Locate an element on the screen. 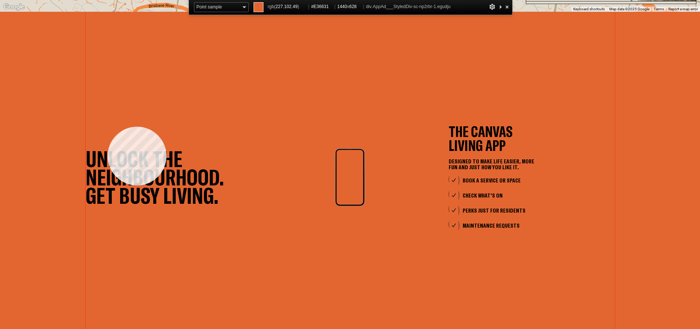  h2: The Canvas Living App is located at coordinates (486, 139).